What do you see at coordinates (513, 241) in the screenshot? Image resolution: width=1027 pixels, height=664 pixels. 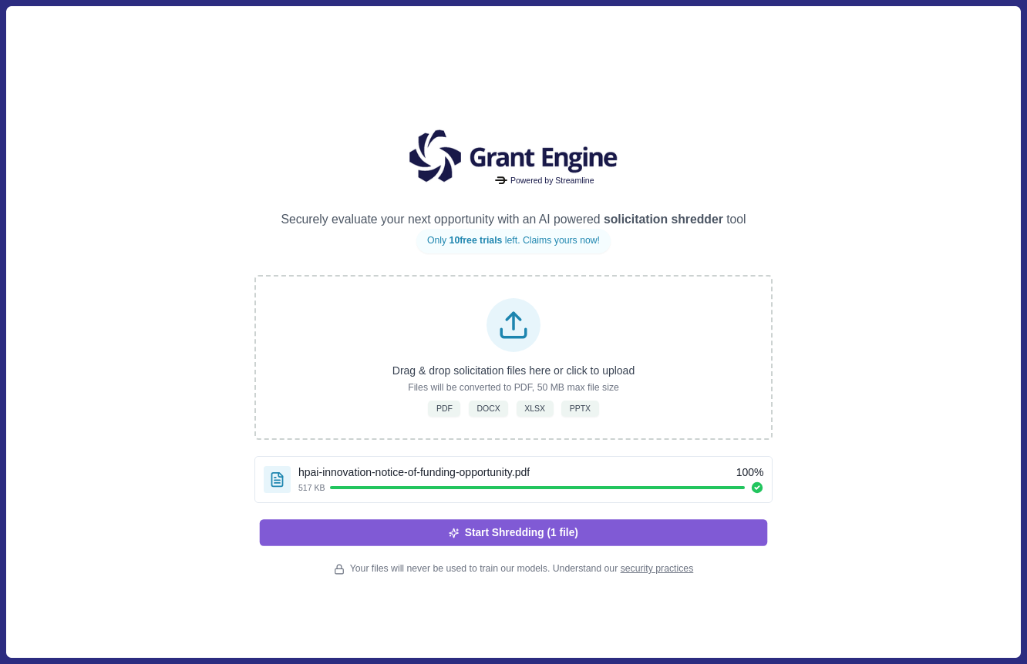 I see `div: Only left. Claims yours now!` at bounding box center [513, 241].